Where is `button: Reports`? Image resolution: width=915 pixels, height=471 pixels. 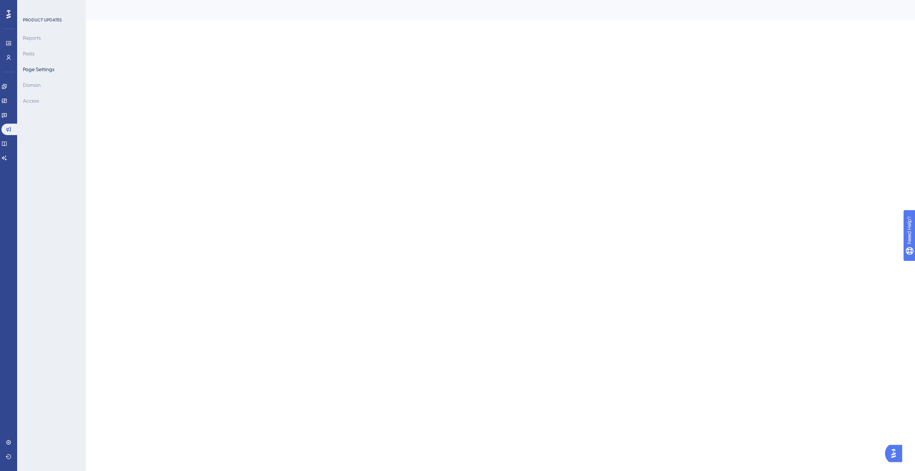 button: Reports is located at coordinates (32, 38).